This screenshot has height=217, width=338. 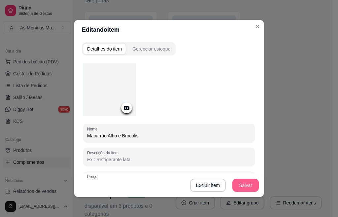 What do you see at coordinates (94, 129) in the screenshot?
I see `label: Nome` at bounding box center [94, 129].